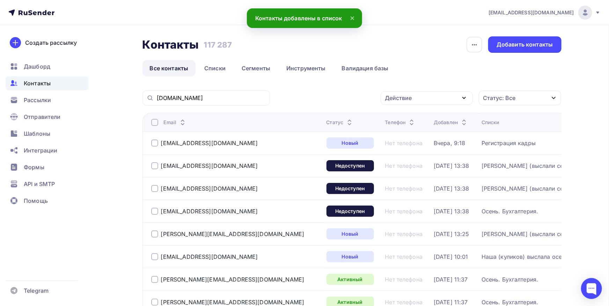 This screenshot has height=306, width=609. I want to click on span: Telegram, so click(36, 290).